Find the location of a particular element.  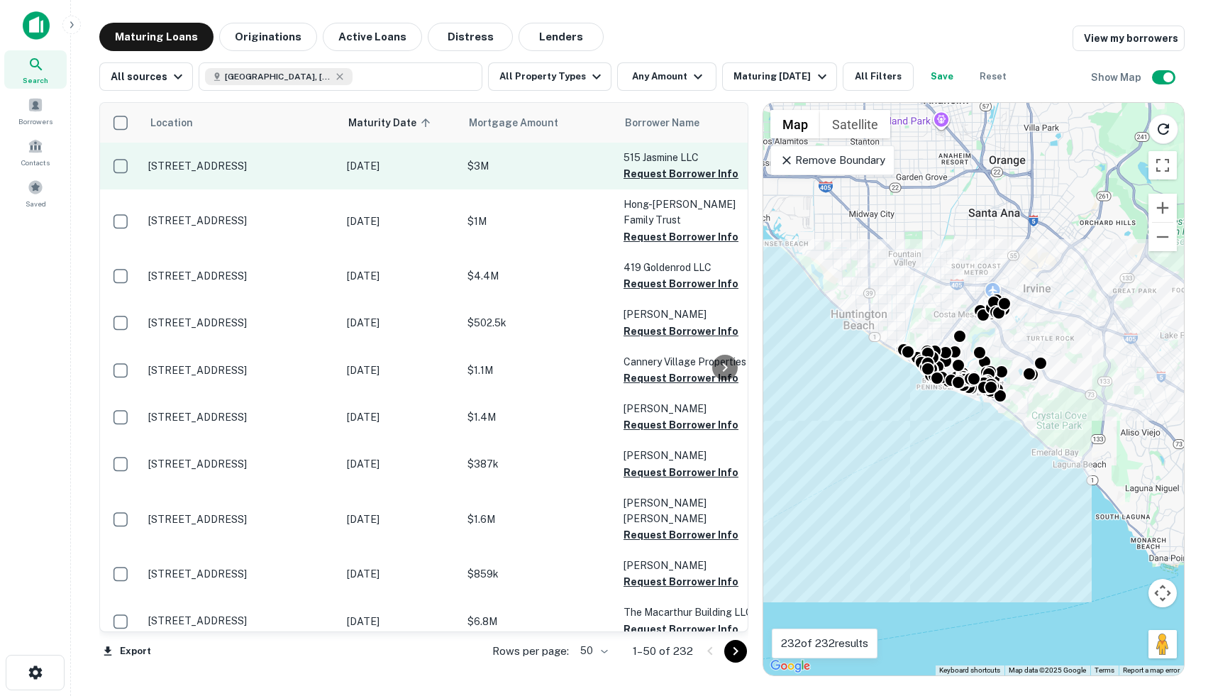

div: 50 is located at coordinates (592, 650).